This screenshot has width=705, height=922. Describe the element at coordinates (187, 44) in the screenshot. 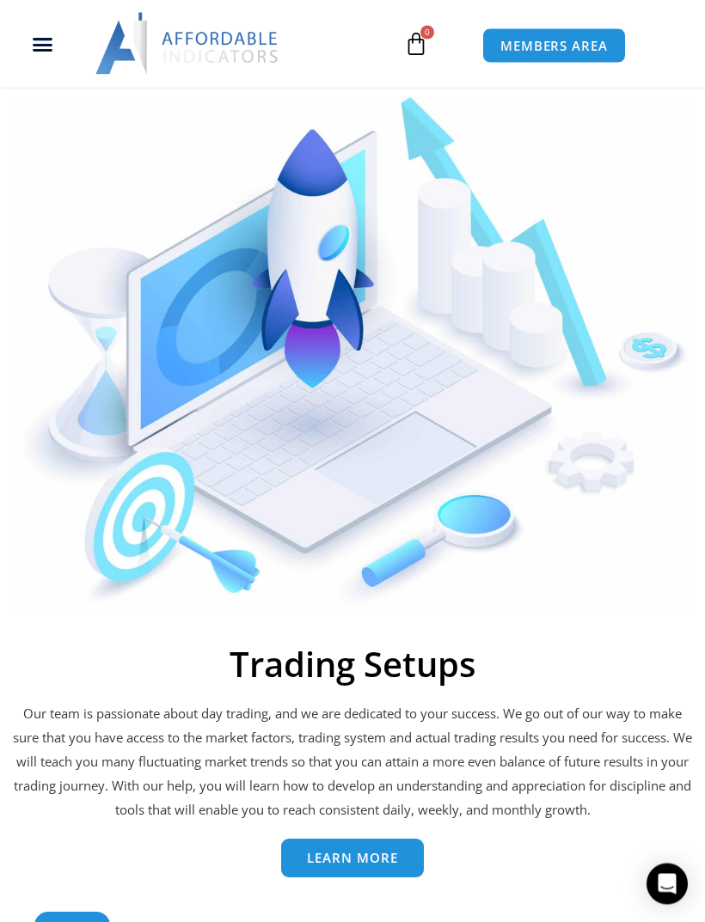

I see `img: LogoAI | Affordable Indicators – NinjaTrader` at that location.